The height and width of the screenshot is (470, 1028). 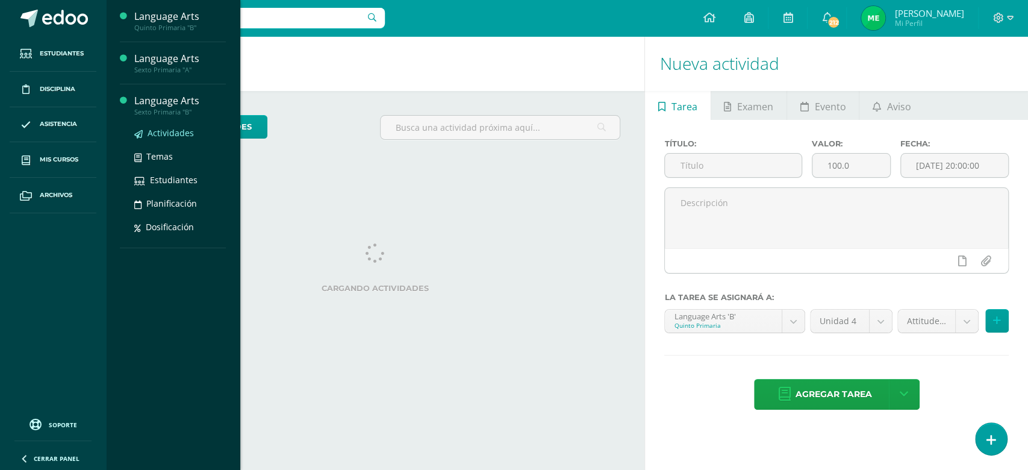 What do you see at coordinates (830, 107) in the screenshot?
I see `span: Evento` at bounding box center [830, 107].